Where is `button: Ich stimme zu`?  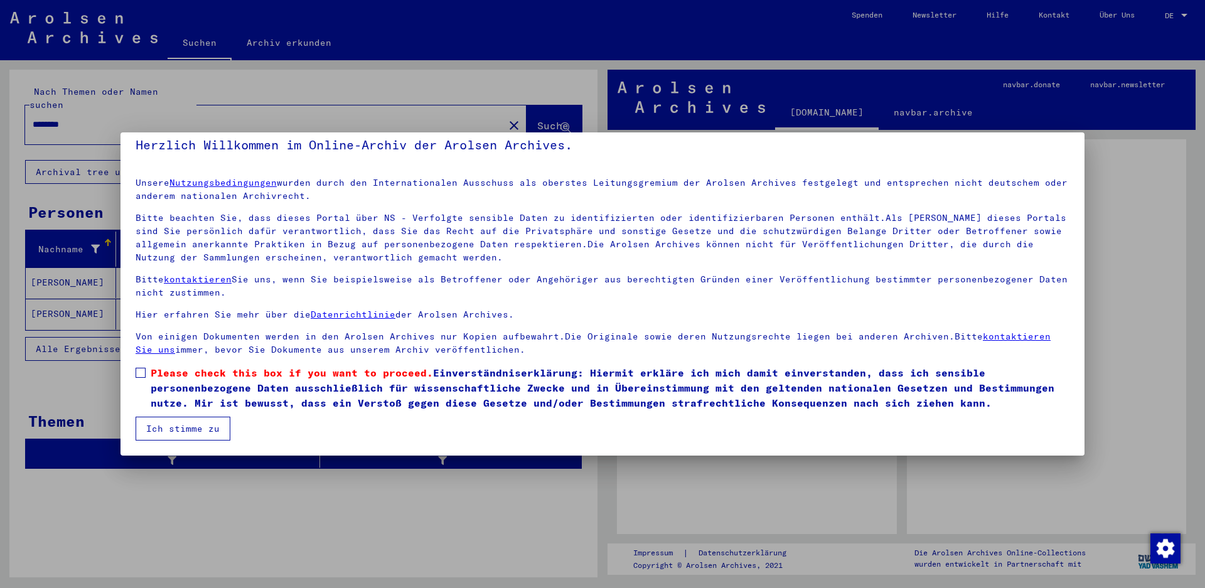 button: Ich stimme zu is located at coordinates (183, 429).